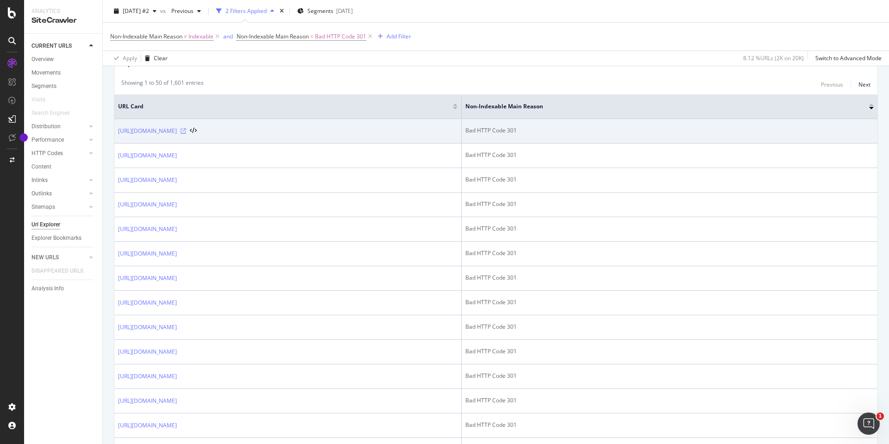 Image resolution: width=889 pixels, height=444 pixels. Describe the element at coordinates (183, 131) in the screenshot. I see `a: Visit Online Page` at that location.